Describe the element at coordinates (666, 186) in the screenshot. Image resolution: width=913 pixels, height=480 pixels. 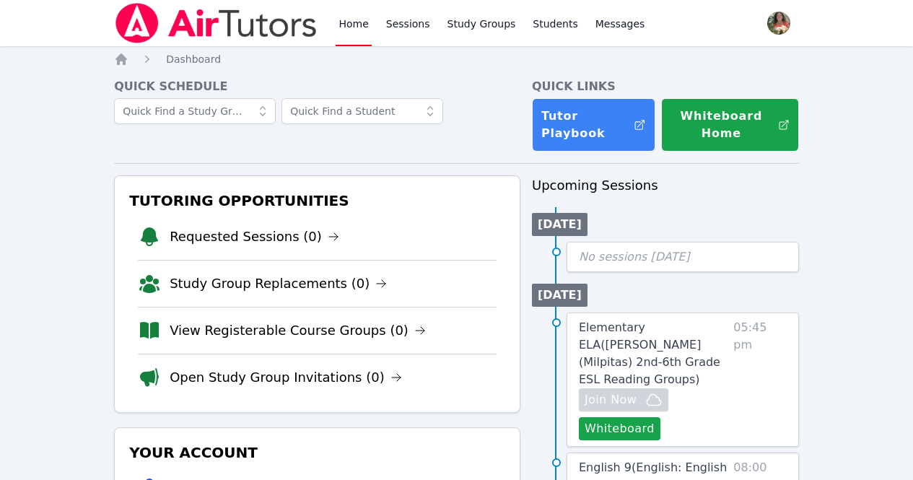
I see `h3: Upcoming Sessions` at that location.